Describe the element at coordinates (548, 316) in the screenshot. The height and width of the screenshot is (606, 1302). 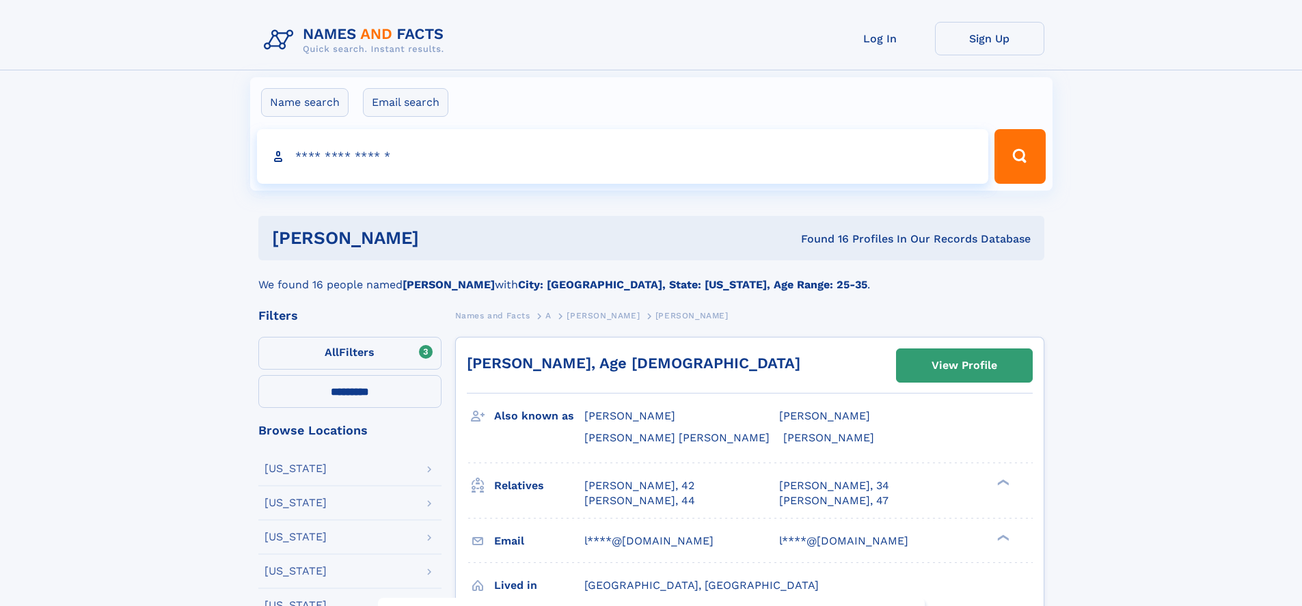
I see `span: A` at that location.